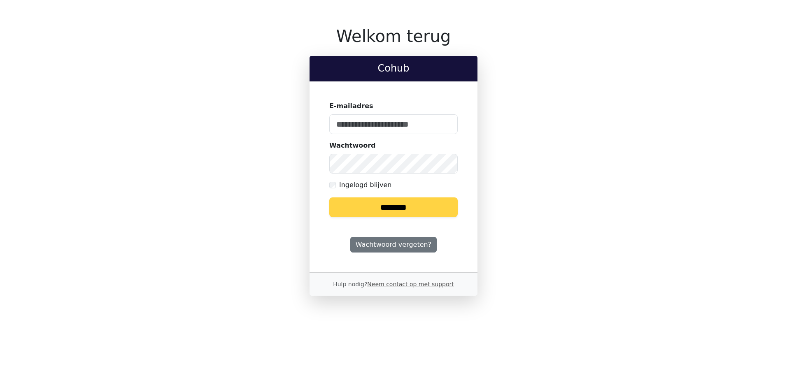 This screenshot has width=787, height=380. What do you see at coordinates (393, 245) in the screenshot?
I see `a: Wachtwoord vergeten?` at bounding box center [393, 245].